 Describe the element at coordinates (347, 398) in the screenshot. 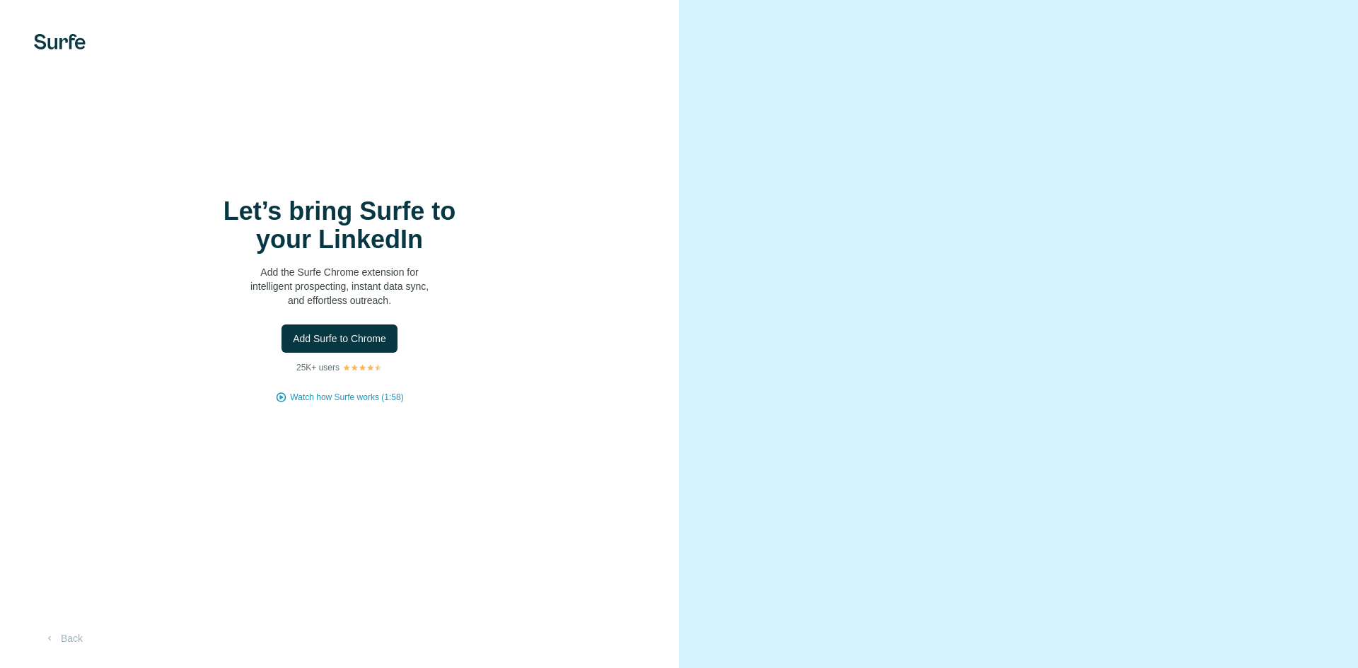

I see `span: Watch how Surfe works (1:58)` at that location.